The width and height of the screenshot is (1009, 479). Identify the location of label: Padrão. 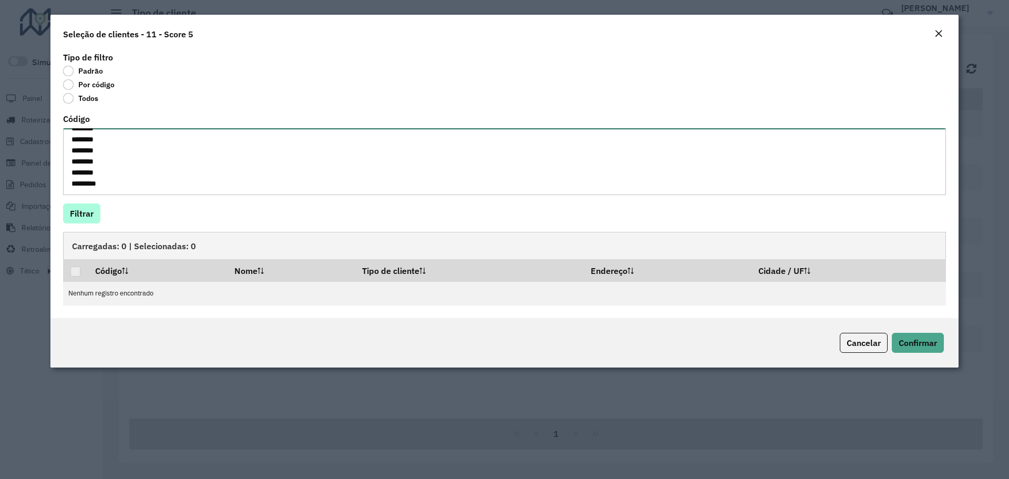
(83, 71).